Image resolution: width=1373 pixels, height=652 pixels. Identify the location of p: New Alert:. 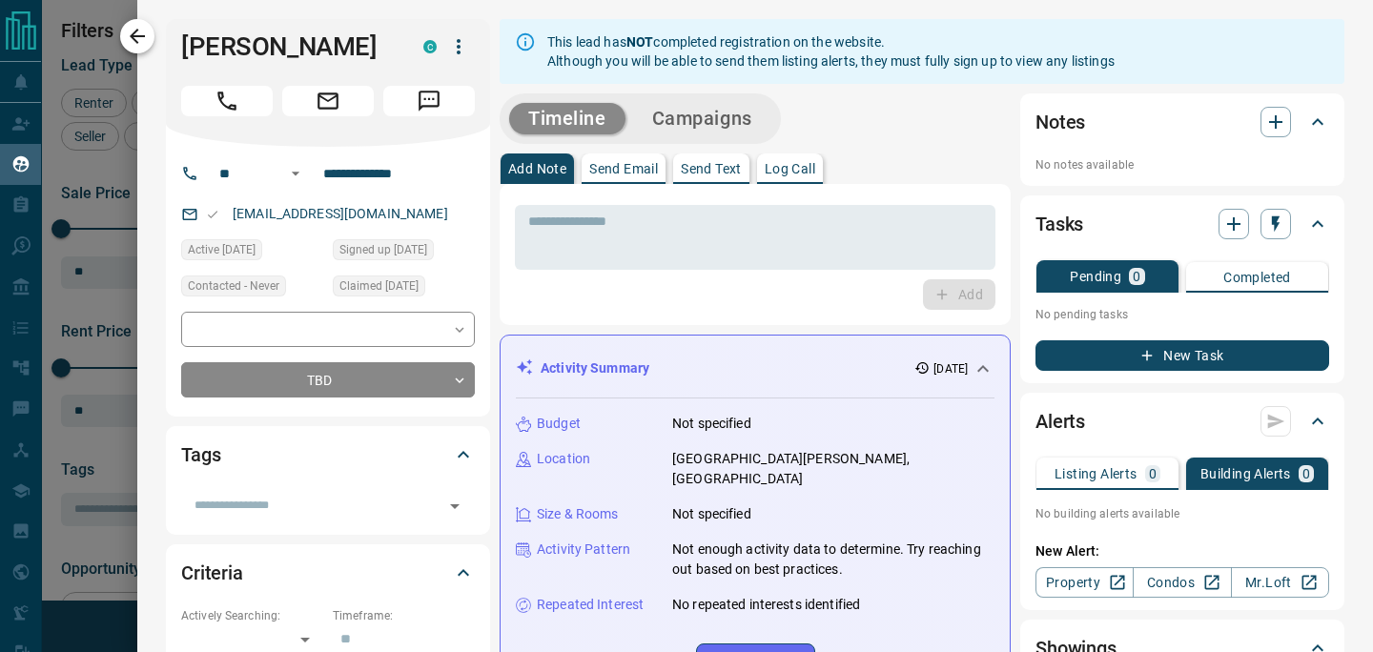
(1182, 551).